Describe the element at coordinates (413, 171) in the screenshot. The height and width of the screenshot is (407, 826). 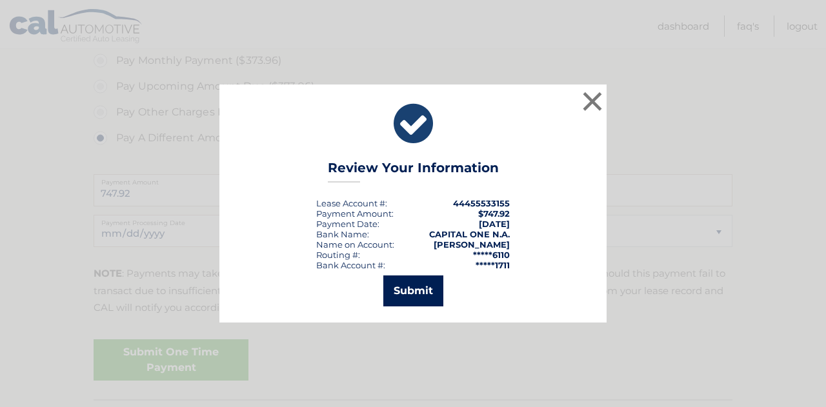
I see `h3: Review Your Information` at that location.